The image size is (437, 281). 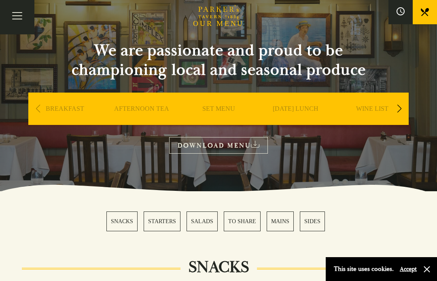 What do you see at coordinates (408, 269) in the screenshot?
I see `button: Accept` at bounding box center [408, 269].